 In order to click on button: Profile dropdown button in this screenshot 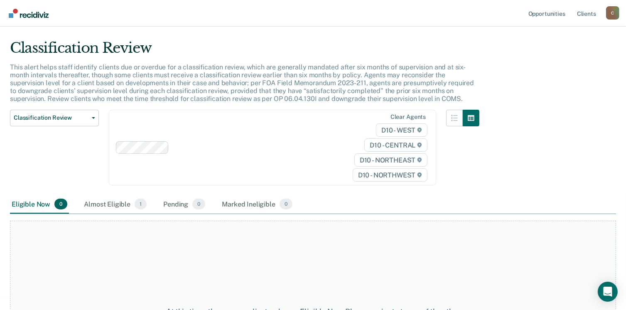, I will do `click(612, 13)`.